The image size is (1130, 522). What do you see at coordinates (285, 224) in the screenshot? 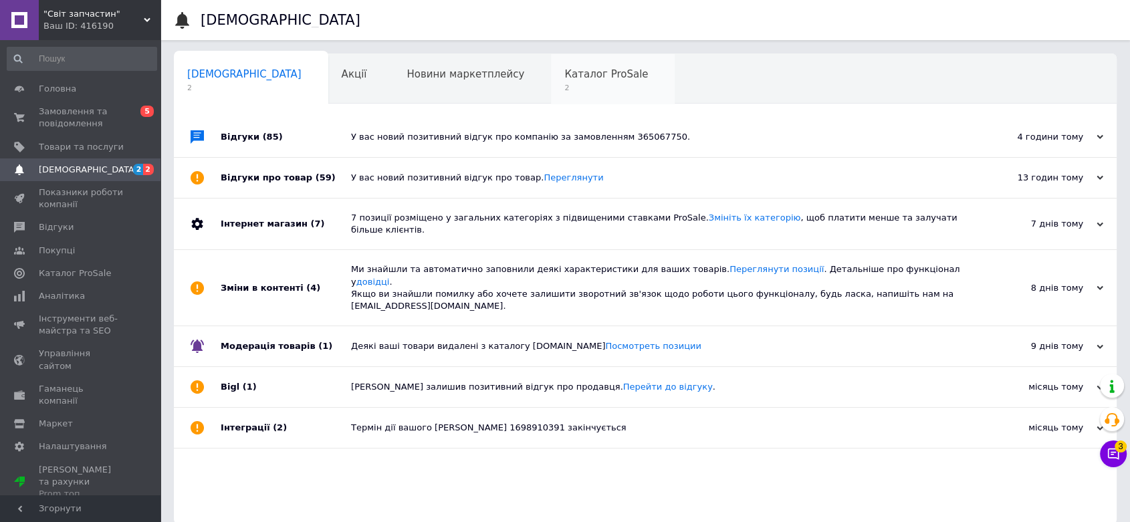
I see `div: Інтернет магазин` at bounding box center [285, 224].